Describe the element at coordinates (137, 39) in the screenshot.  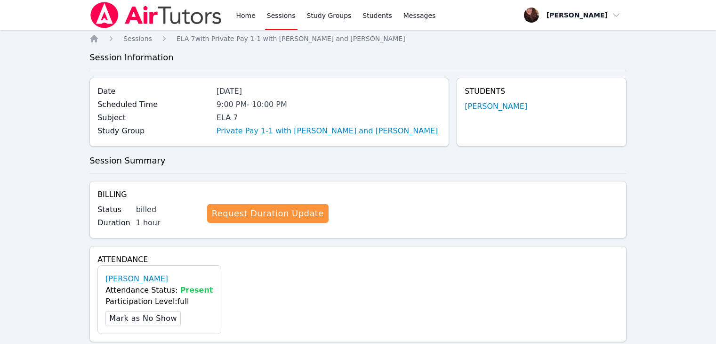
I see `span: Sessions` at that location.